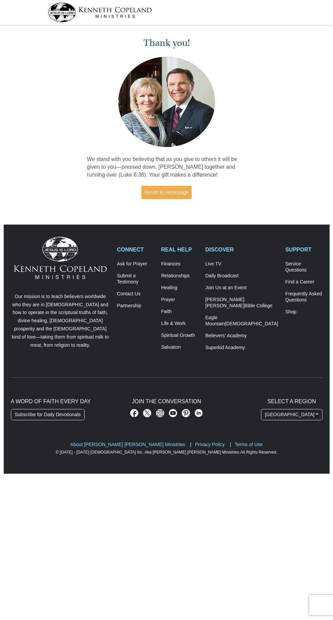 This screenshot has width=333, height=620. What do you see at coordinates (180, 323) in the screenshot?
I see `a: Life & Work` at bounding box center [180, 323].